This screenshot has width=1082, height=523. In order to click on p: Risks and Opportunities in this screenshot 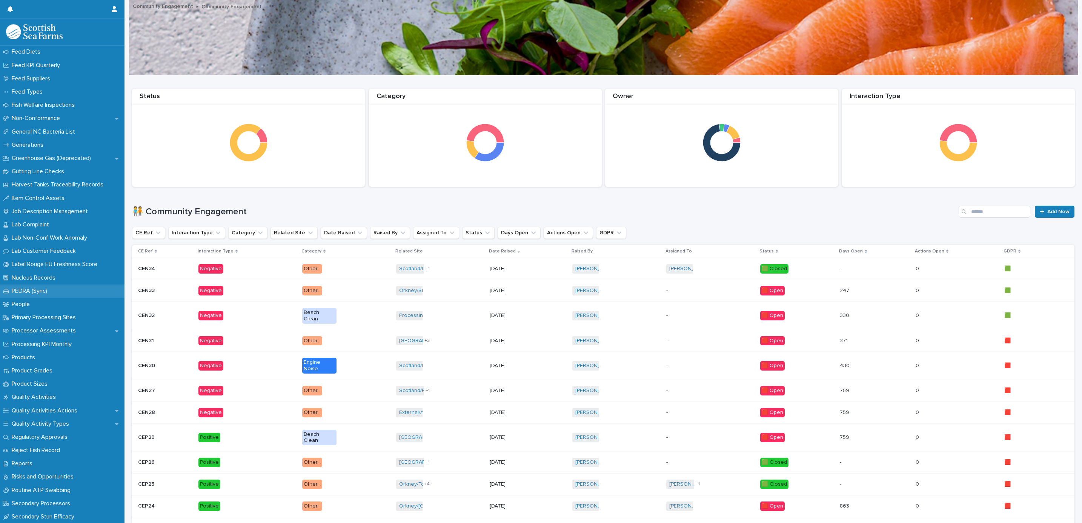, I will do `click(44, 477)`.